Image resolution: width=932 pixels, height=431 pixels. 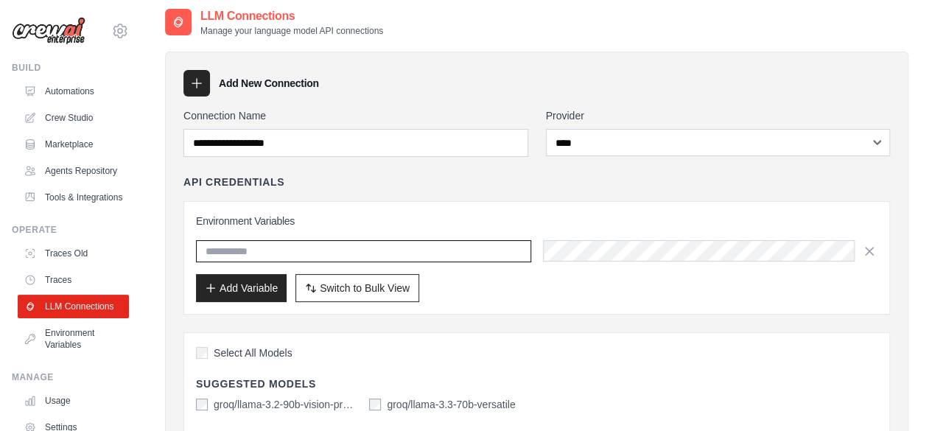 I want to click on label: groq/llama-3.3-70b-versatile, so click(x=451, y=405).